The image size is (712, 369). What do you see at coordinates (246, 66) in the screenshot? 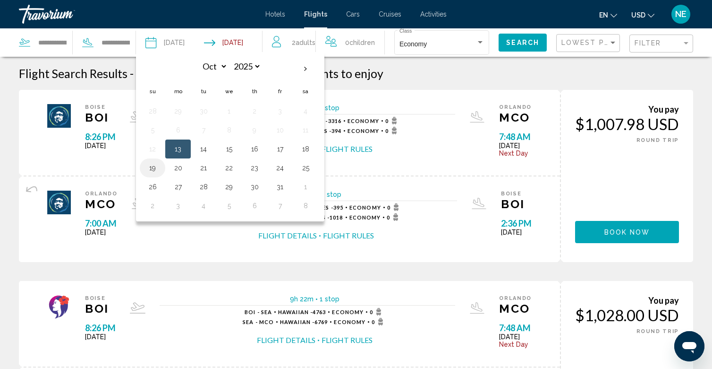
I see `select: Select year` at bounding box center [246, 66].